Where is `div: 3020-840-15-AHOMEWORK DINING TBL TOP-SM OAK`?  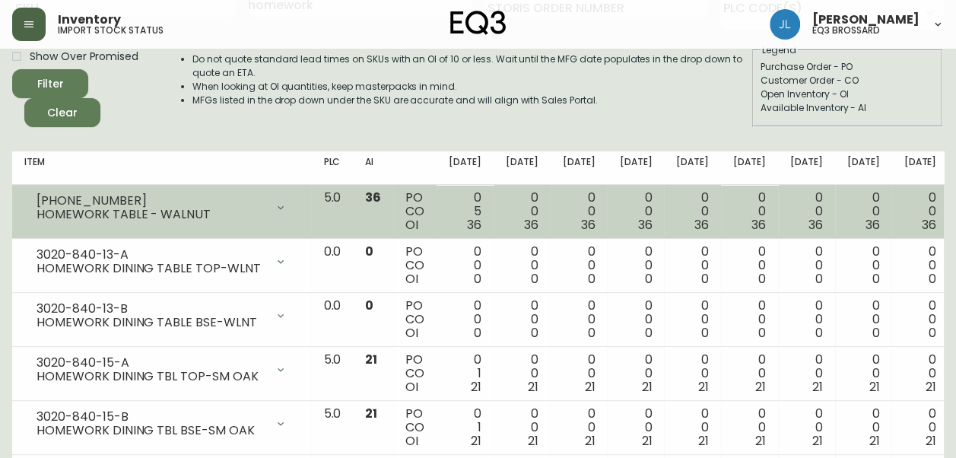 div: 3020-840-15-AHOMEWORK DINING TBL TOP-SM OAK is located at coordinates (161, 370).